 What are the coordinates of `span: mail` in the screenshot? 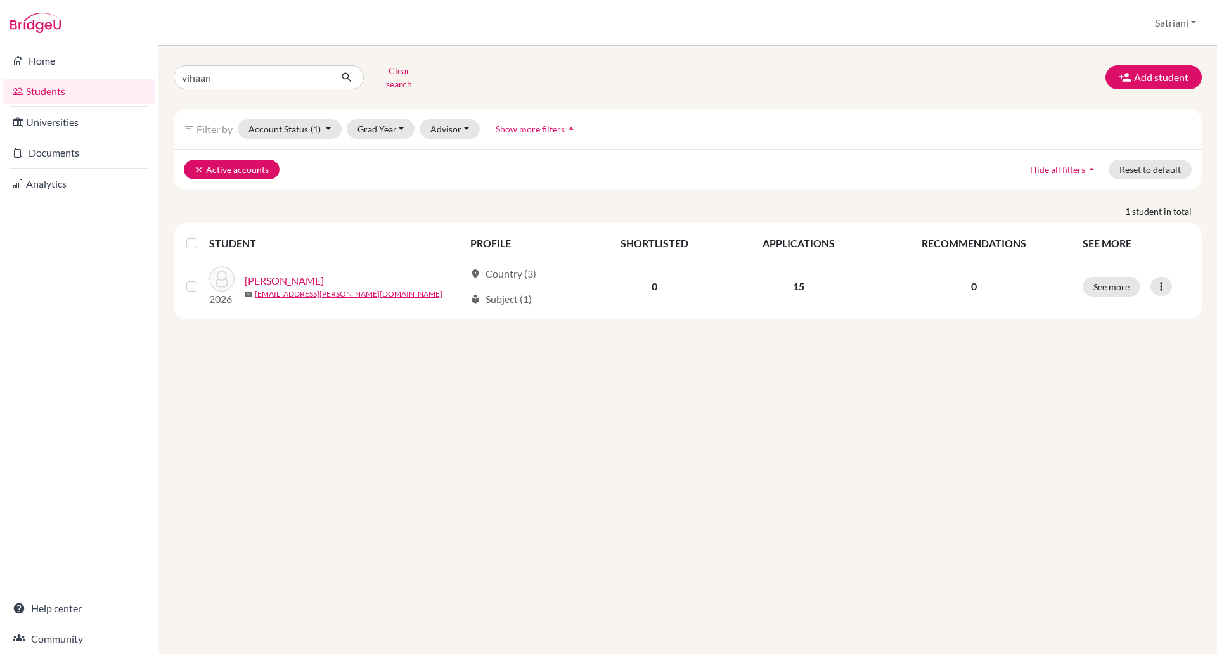 It's located at (248, 295).